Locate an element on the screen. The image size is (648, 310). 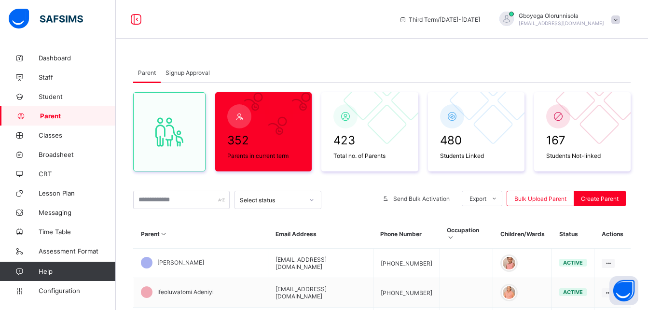
span: Students Linked is located at coordinates (477, 155).